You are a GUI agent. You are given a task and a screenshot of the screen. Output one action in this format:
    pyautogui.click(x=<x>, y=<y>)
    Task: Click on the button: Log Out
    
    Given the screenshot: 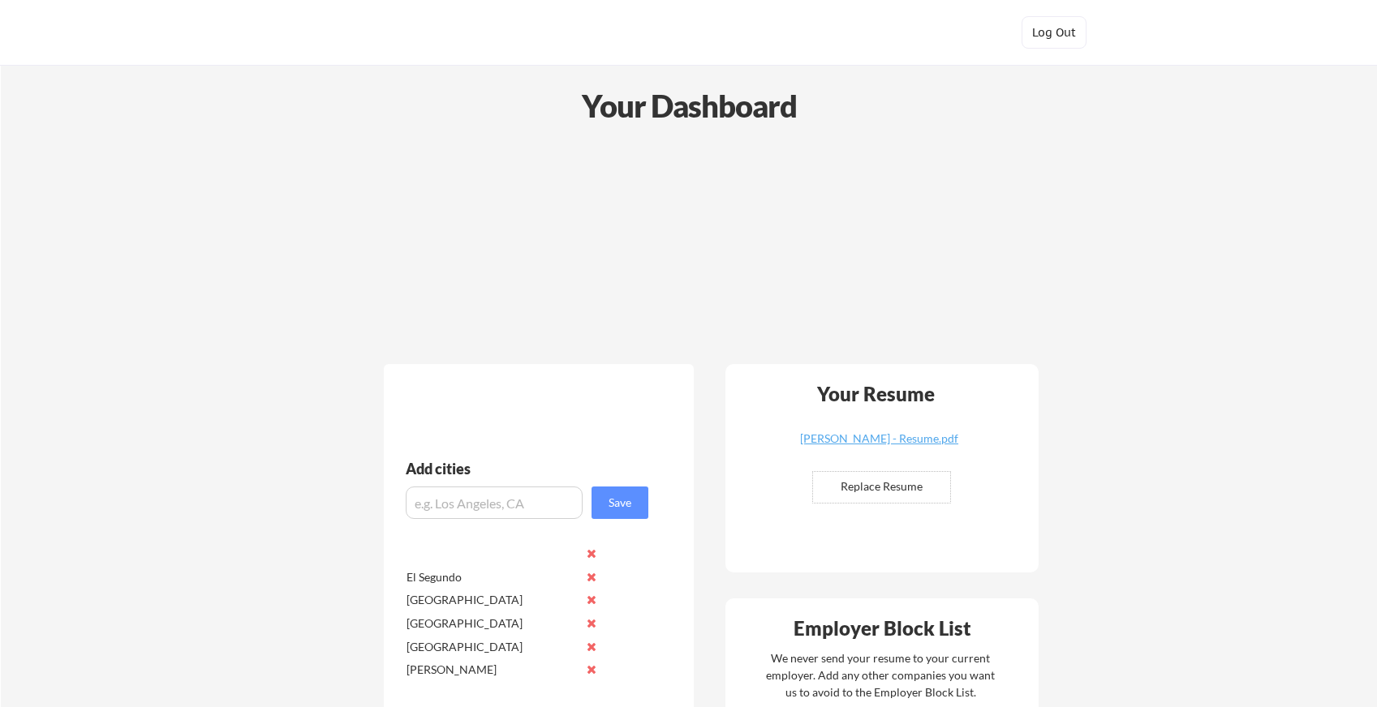 What is the action you would take?
    pyautogui.click(x=1054, y=32)
    